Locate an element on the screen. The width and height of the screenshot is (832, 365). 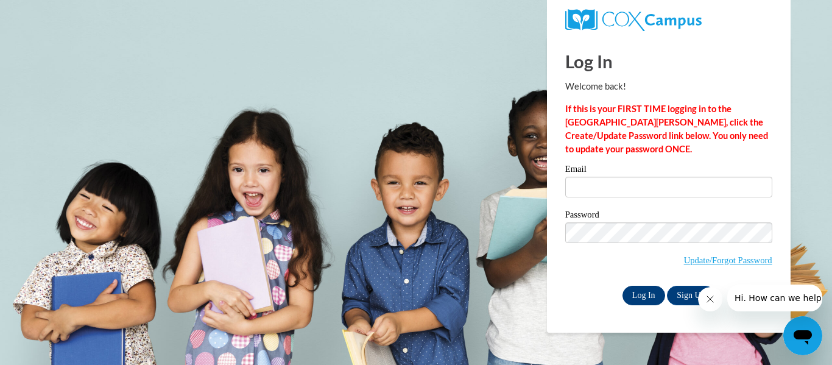
a: COX Campus is located at coordinates (668, 20).